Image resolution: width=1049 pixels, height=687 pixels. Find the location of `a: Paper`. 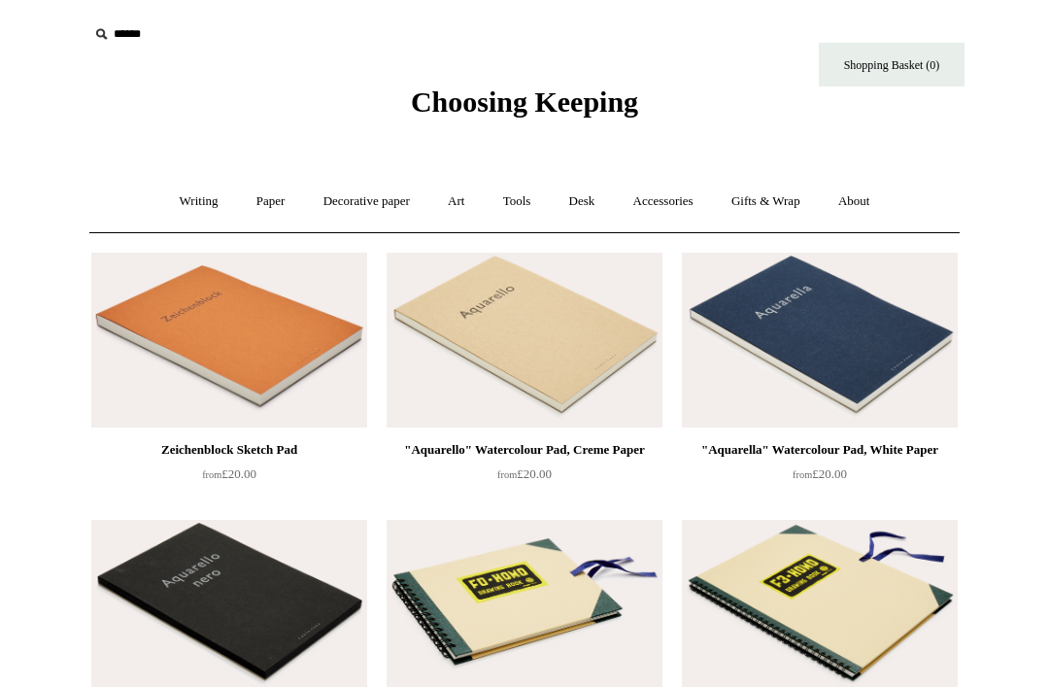

a: Paper is located at coordinates (271, 201).